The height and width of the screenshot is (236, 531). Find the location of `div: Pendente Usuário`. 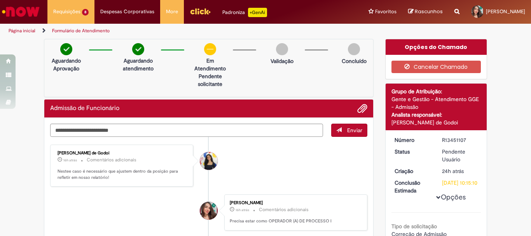

div: Pendente Usuário is located at coordinates (460, 155).